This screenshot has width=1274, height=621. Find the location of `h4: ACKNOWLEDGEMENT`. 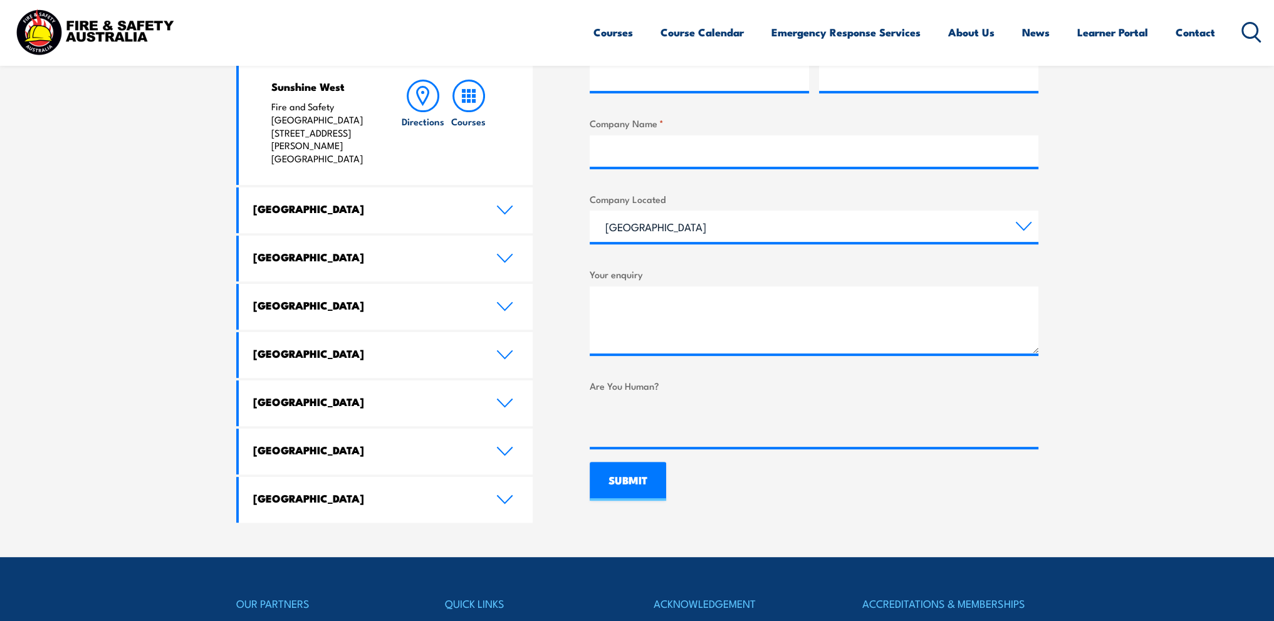

h4: ACKNOWLEDGEMENT is located at coordinates (741, 603).